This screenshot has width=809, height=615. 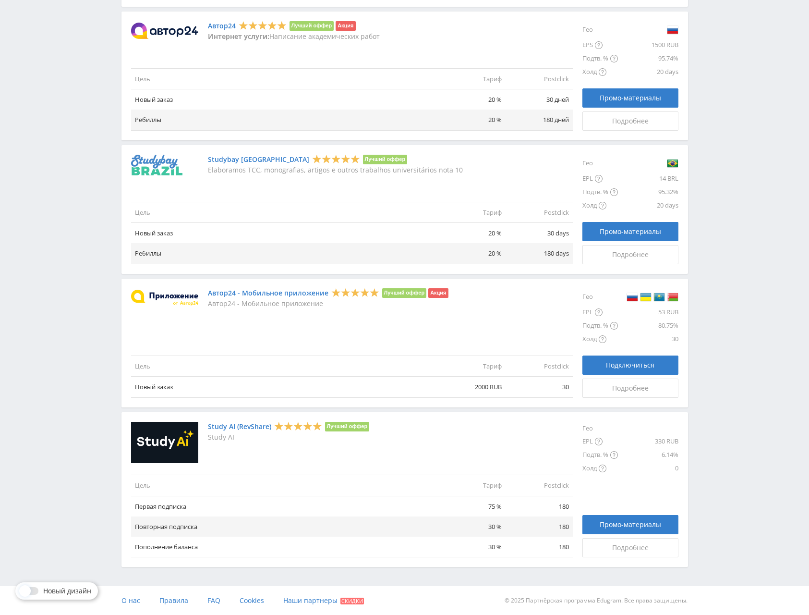 I want to click on a: Автор24, so click(x=222, y=26).